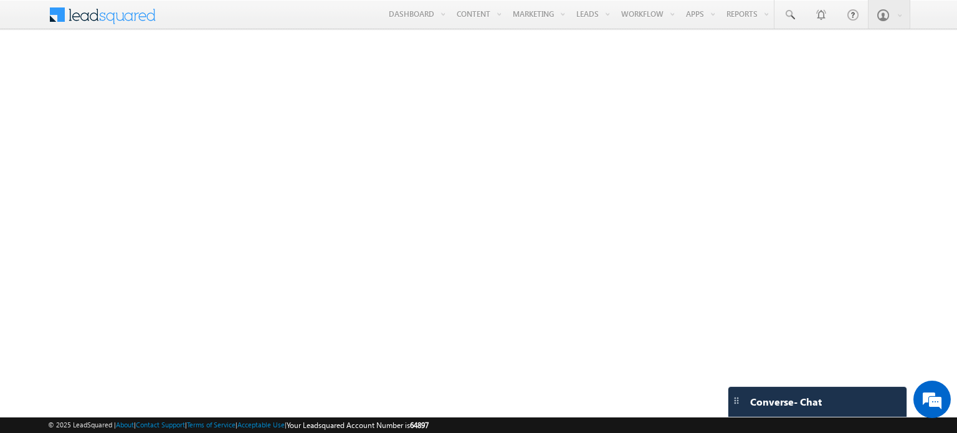 The width and height of the screenshot is (957, 433). Describe the element at coordinates (737, 401) in the screenshot. I see `img: carter-drag` at that location.